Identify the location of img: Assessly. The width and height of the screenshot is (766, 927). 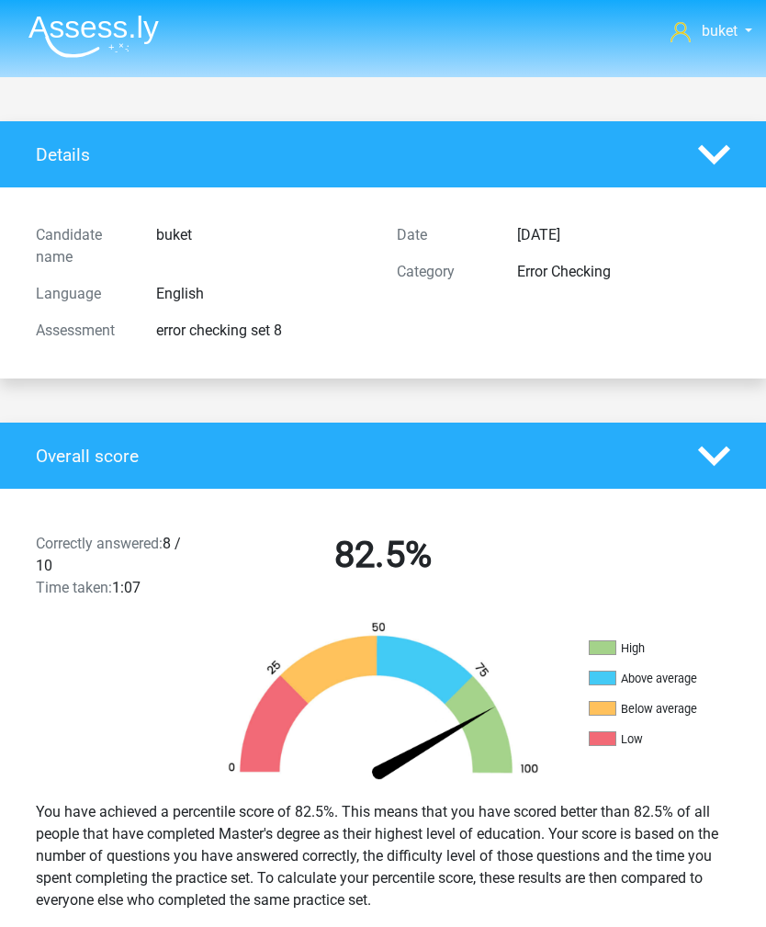
(94, 36).